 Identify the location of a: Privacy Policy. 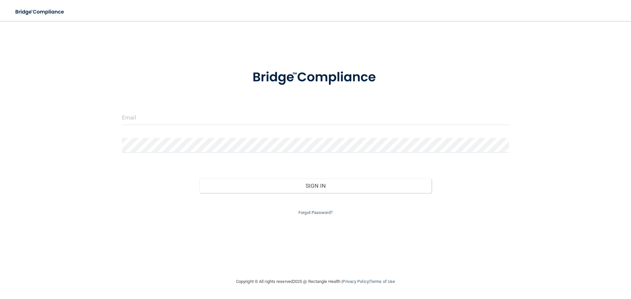
(355, 281).